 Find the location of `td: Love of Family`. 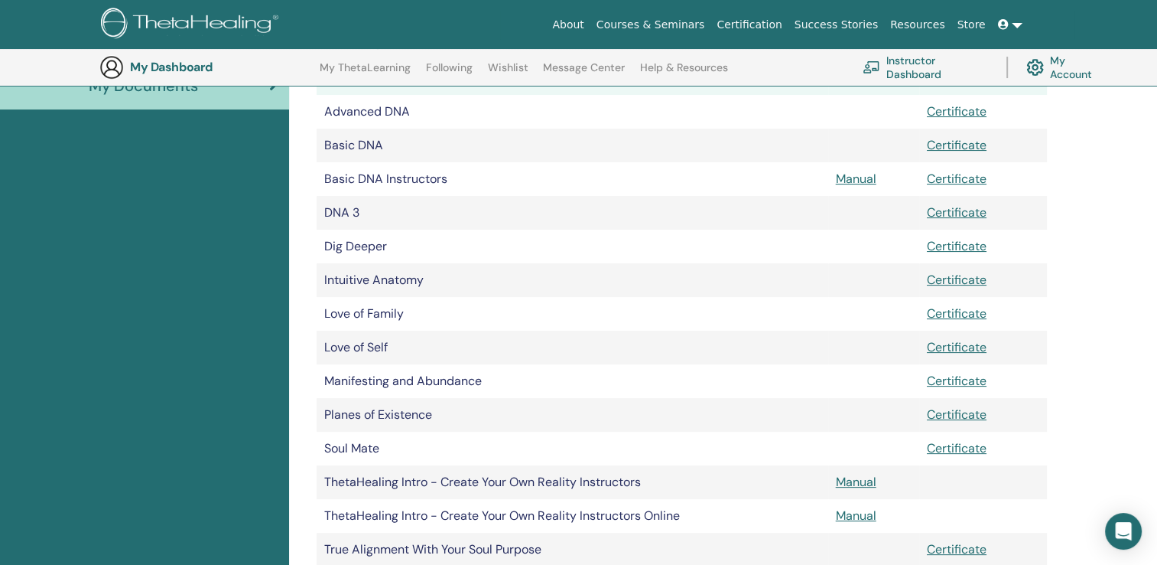

td: Love of Family is located at coordinates (572, 314).